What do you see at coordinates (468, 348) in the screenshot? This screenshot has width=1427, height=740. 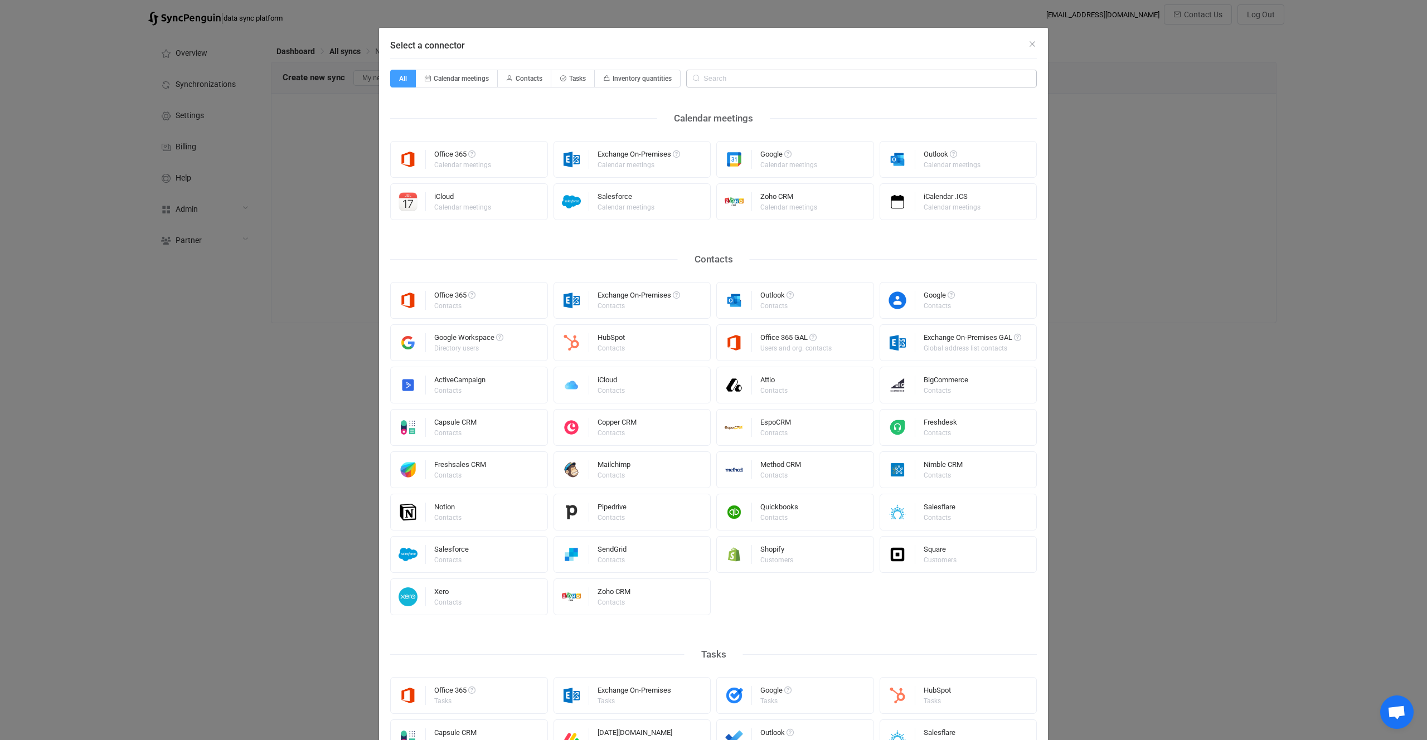 I see `div: Directory users` at bounding box center [468, 348].